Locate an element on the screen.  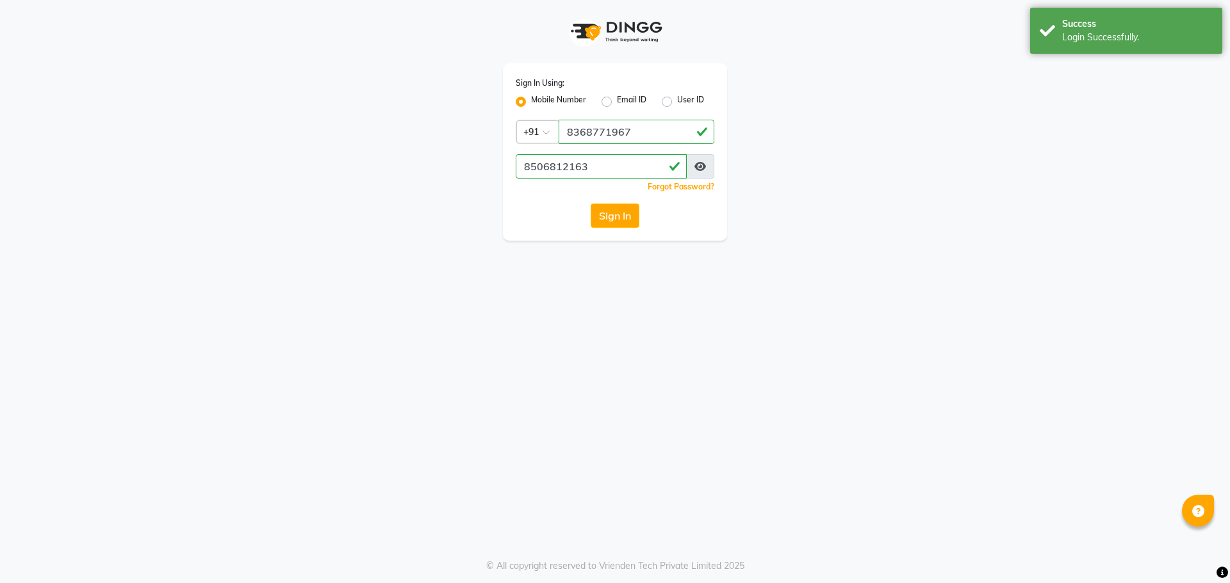
label: Sign In Using: is located at coordinates (540, 83).